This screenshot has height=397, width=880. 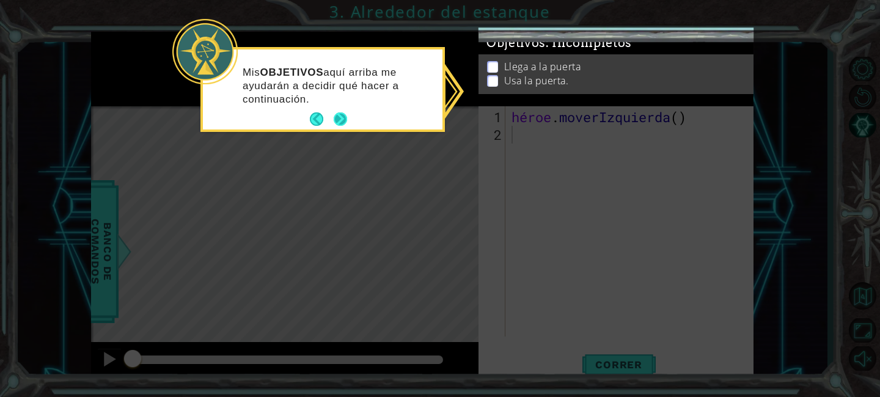 I want to click on font: Usa la puerta., so click(x=536, y=81).